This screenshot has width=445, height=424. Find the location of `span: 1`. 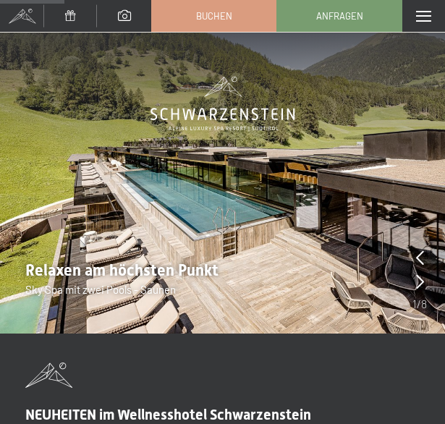

span: 1 is located at coordinates (415, 304).